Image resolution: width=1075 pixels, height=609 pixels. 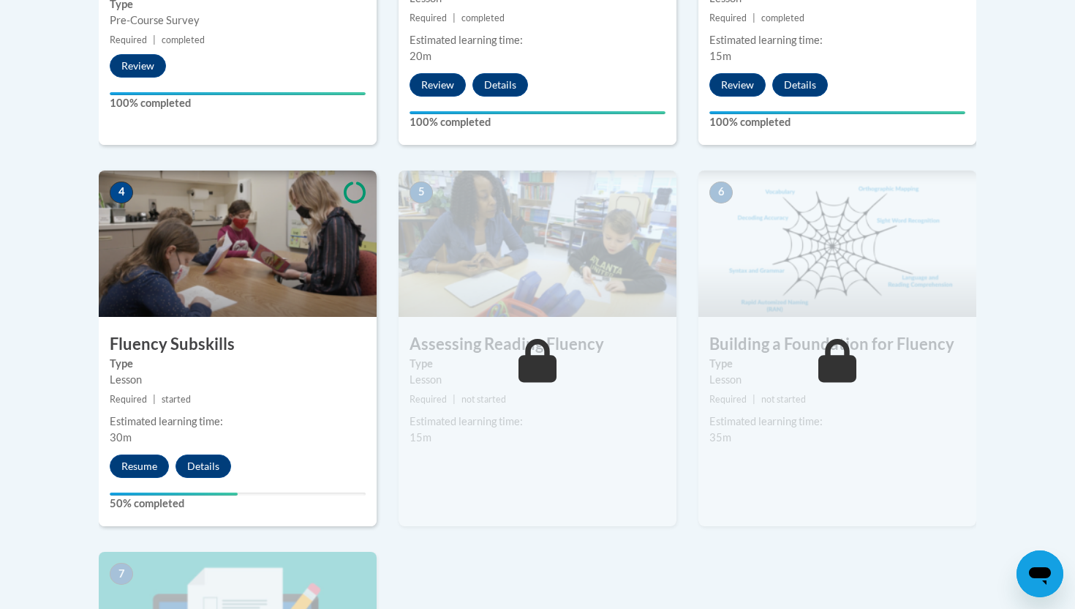 What do you see at coordinates (121, 574) in the screenshot?
I see `span: 7` at bounding box center [121, 574].